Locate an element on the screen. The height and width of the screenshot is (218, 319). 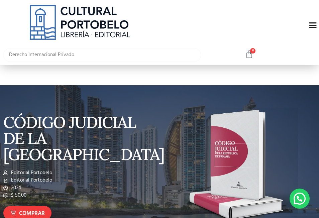
span: 2024 is located at coordinates (15, 188).